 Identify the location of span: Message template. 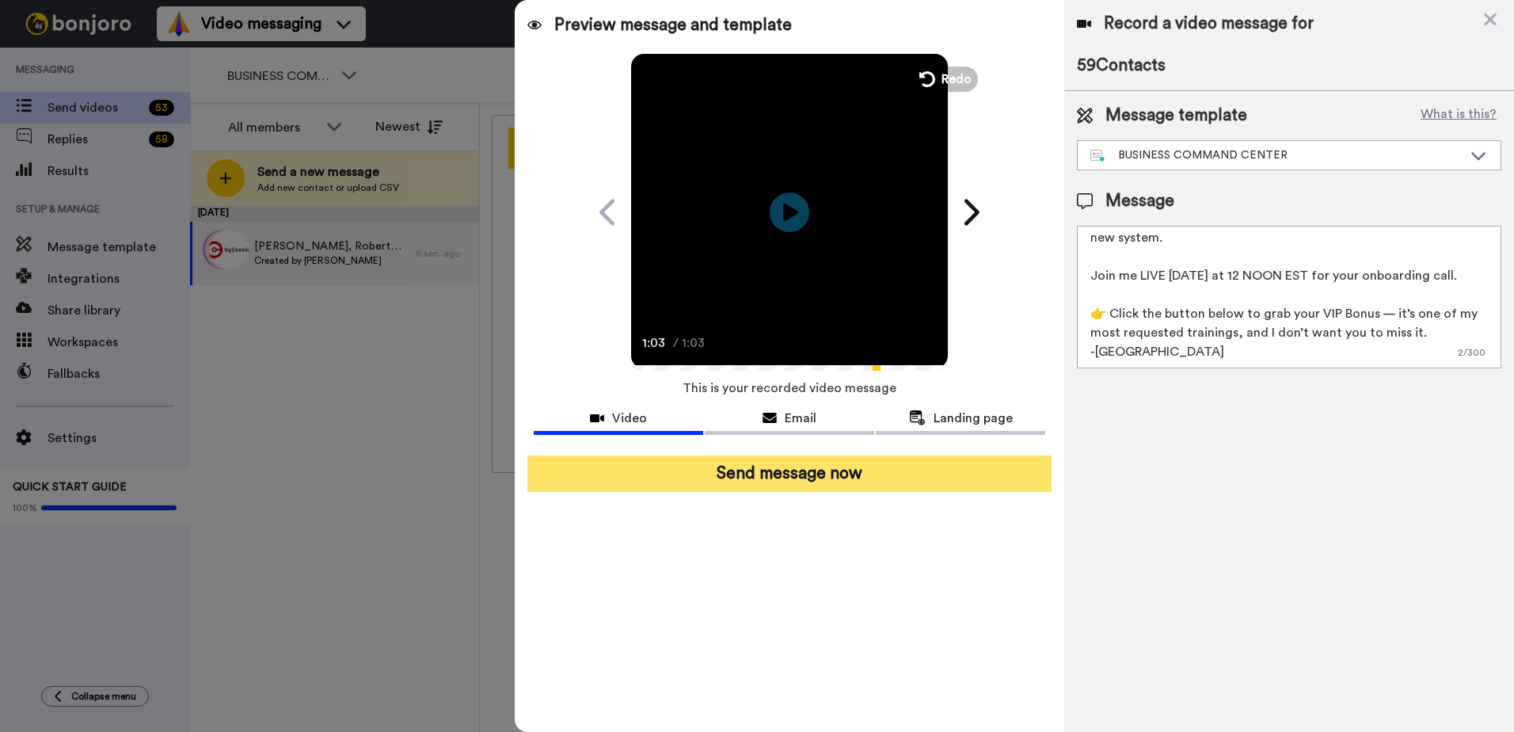
(1176, 116).